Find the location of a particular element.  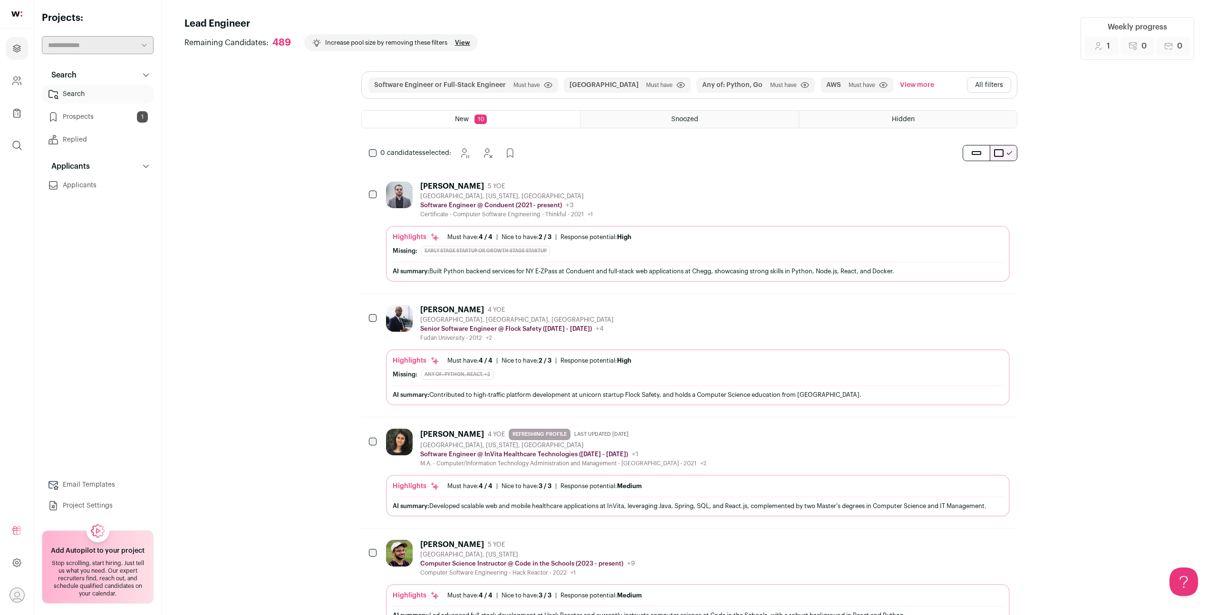

div: Stop scrolling, start hiring. Just tell us what you need. Our expert recruiters find, reach out, ... is located at coordinates (97, 578).